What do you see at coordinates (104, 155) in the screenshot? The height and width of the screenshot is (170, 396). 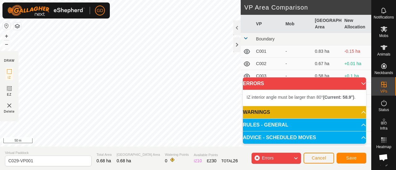 I see `span: Total Area` at bounding box center [104, 155].